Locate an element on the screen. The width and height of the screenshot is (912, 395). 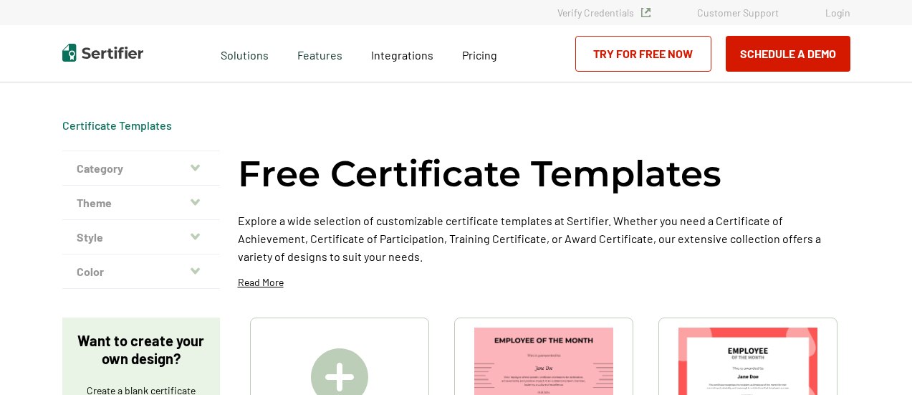
h1: Free Certificate Templates is located at coordinates (479, 173).